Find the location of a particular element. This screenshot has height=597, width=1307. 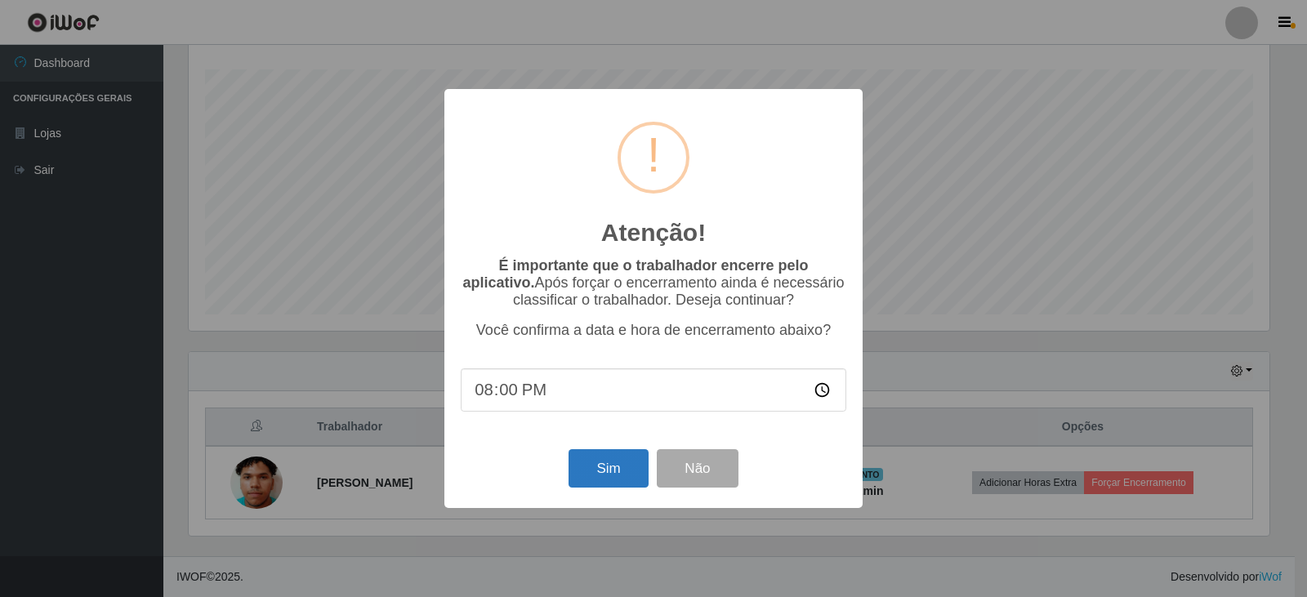

button: Não is located at coordinates (697, 468).